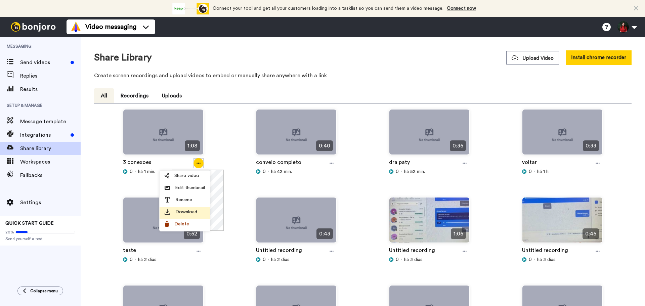 The image size is (645, 306). I want to click on a: voltar, so click(530, 163).